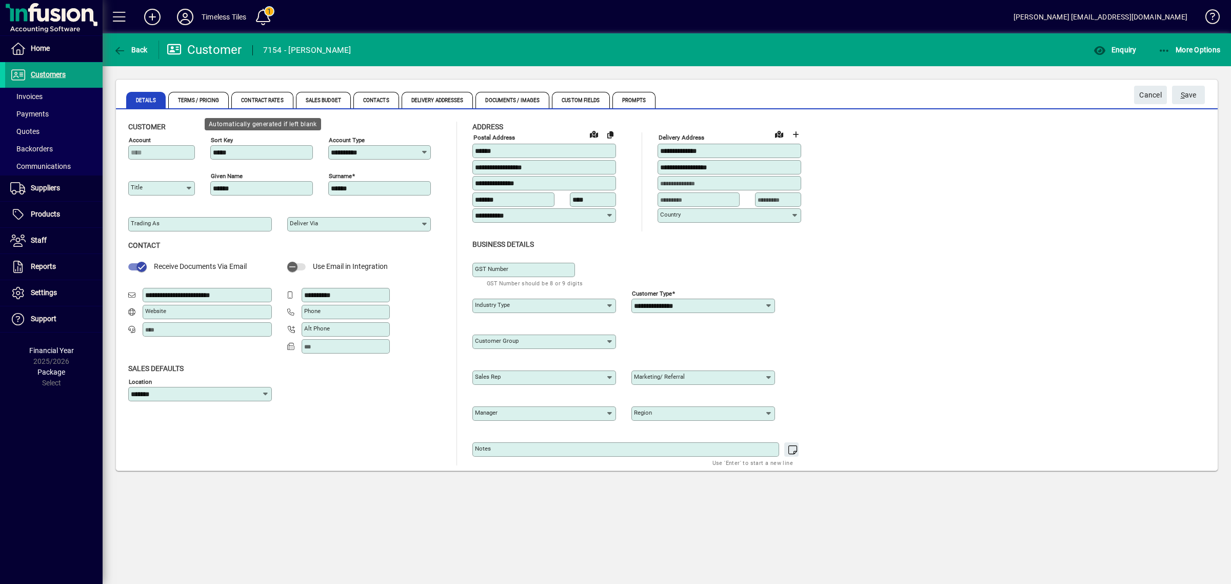  What do you see at coordinates (753, 462) in the screenshot?
I see `mat-hint: Use 'Enter' to start a new line` at bounding box center [753, 462].